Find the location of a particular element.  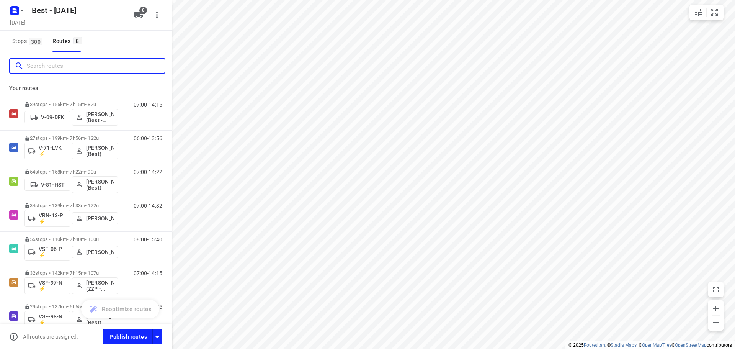

button: VRN-13-P ⚡ is located at coordinates (47, 218).